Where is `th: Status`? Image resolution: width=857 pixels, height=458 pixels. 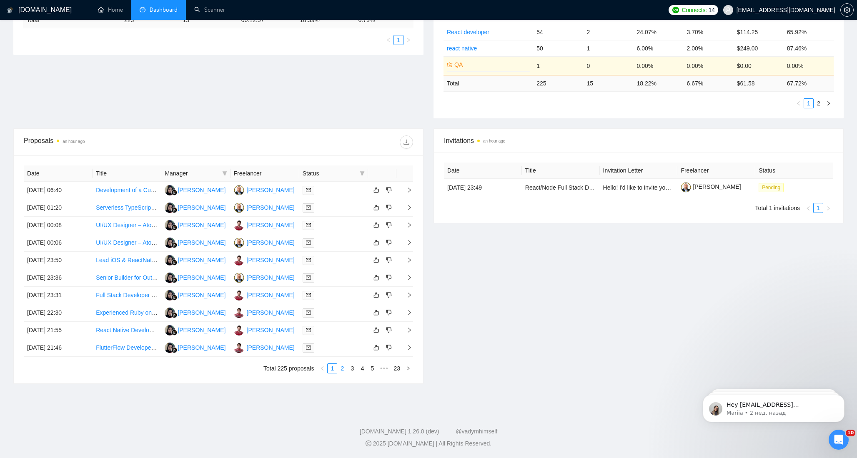 th: Status is located at coordinates (794, 170).